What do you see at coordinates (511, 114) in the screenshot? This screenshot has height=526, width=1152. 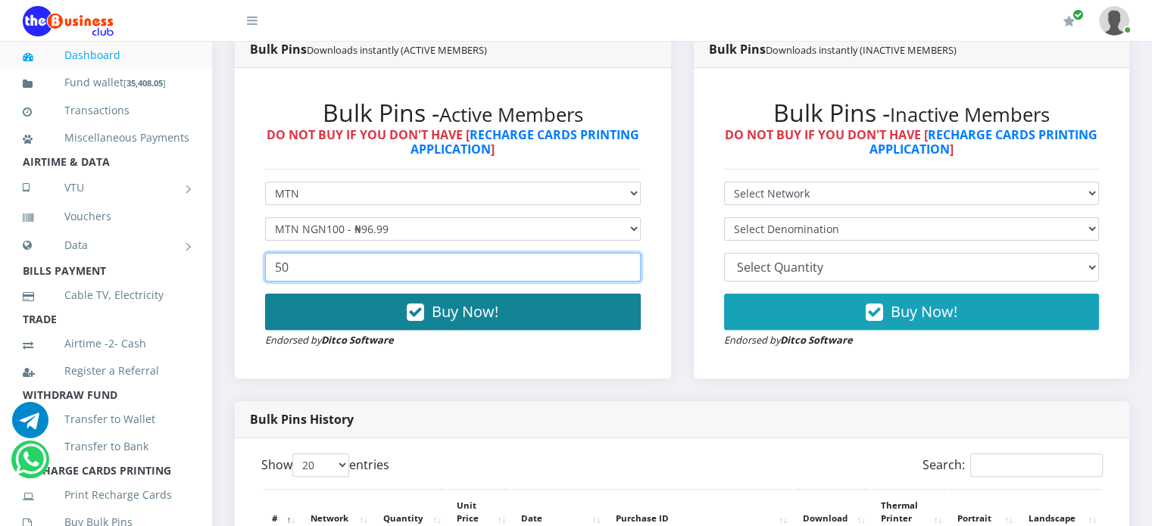 I see `small: Active Members` at bounding box center [511, 114].